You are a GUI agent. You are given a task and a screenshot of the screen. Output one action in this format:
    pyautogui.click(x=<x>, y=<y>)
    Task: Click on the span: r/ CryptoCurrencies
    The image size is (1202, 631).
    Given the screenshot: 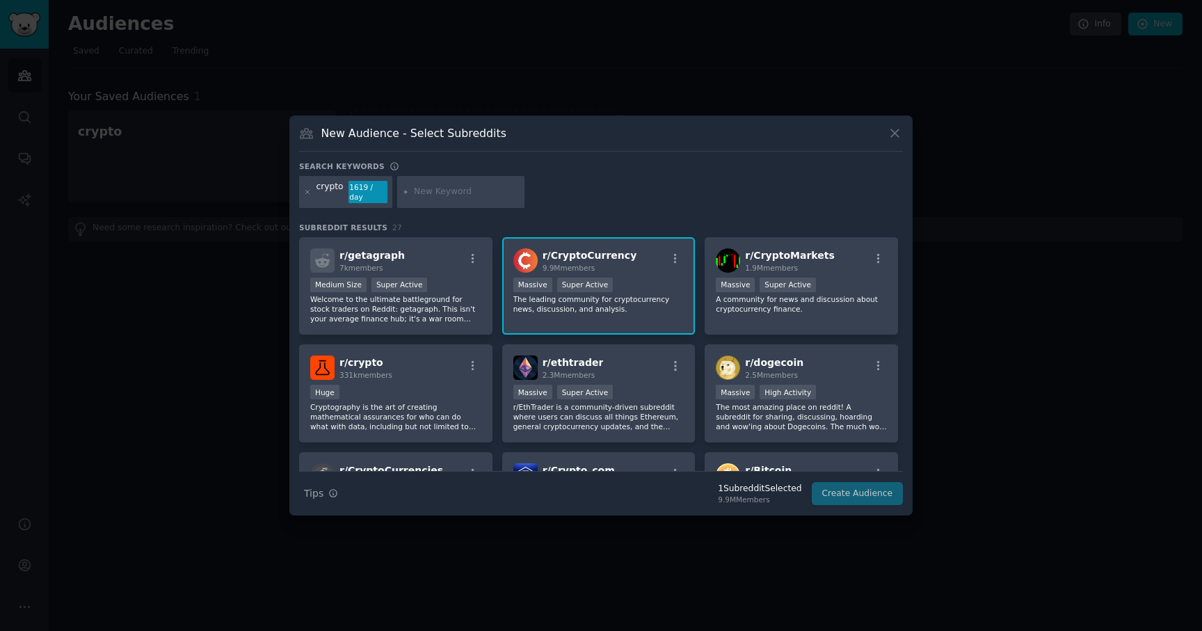 What is the action you would take?
    pyautogui.click(x=391, y=470)
    